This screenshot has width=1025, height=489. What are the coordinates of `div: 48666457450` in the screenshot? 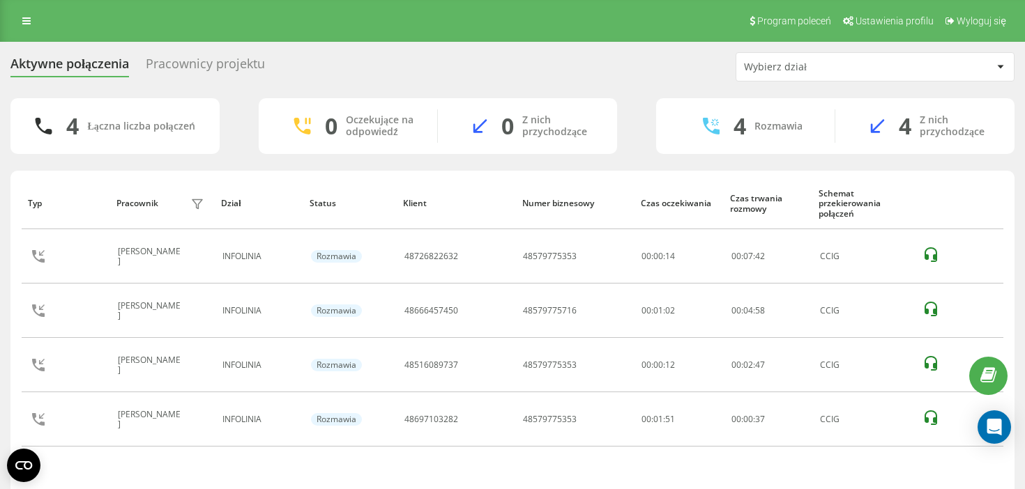 It's located at (431, 311).